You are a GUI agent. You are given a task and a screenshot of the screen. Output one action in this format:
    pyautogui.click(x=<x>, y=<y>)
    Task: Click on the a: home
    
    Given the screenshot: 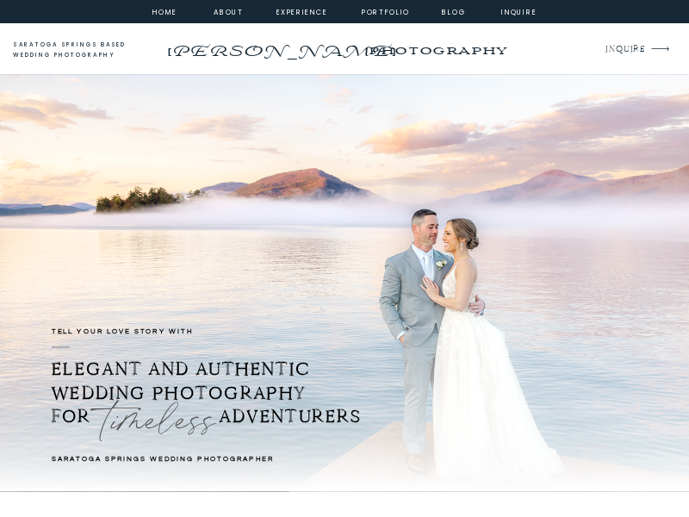 What is the action you would take?
    pyautogui.click(x=164, y=11)
    